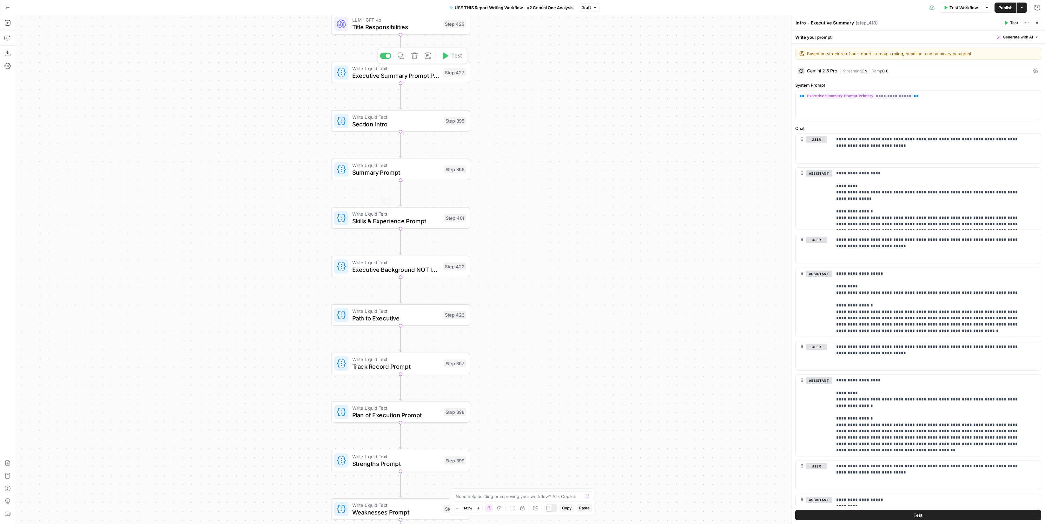  What do you see at coordinates (918, 85) in the screenshot?
I see `label: System Prompt` at bounding box center [918, 85].